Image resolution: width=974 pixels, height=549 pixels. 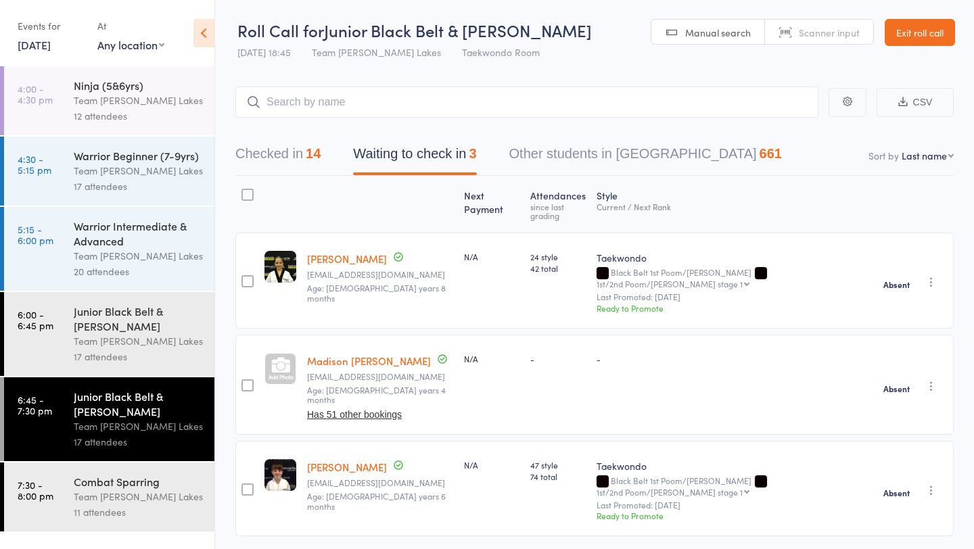 What do you see at coordinates (492, 204) in the screenshot?
I see `div: Next Payment` at bounding box center [492, 204].